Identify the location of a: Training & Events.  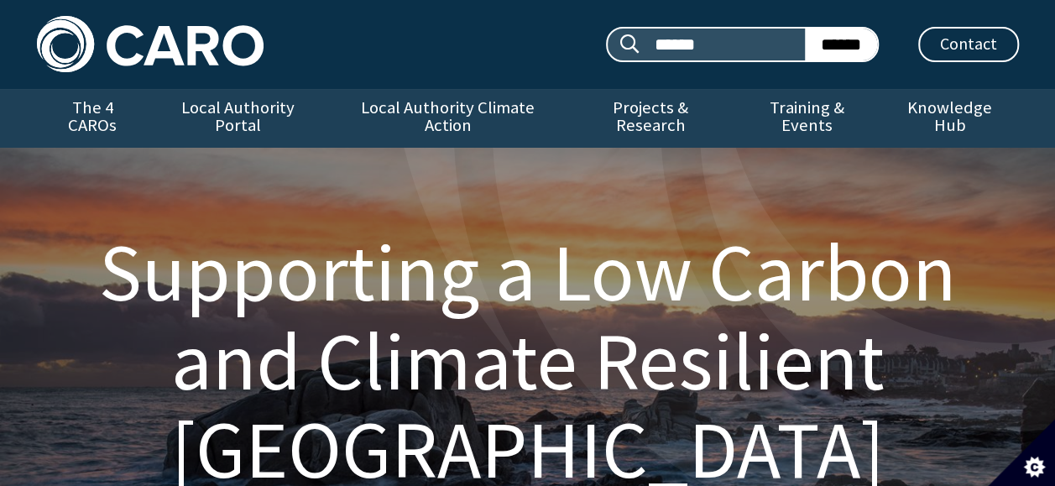
(807, 118).